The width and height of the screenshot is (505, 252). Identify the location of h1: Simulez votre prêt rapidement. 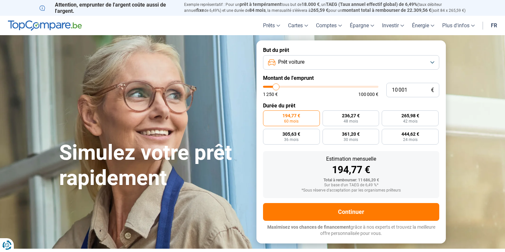
(154, 166).